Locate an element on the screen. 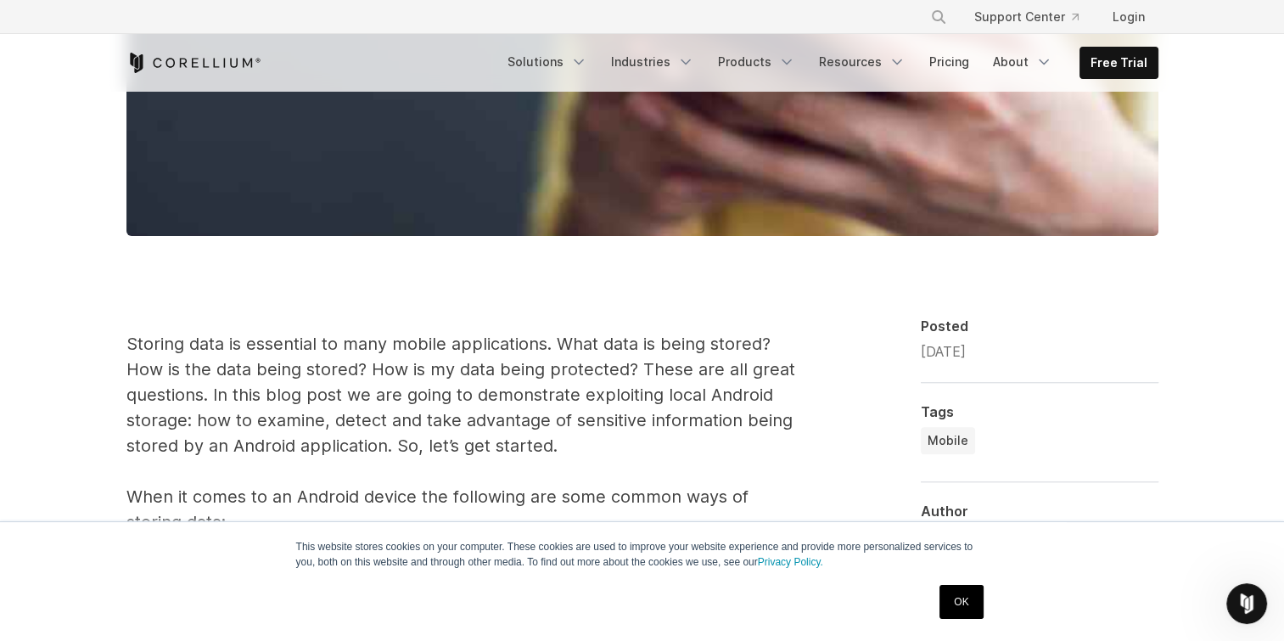 The width and height of the screenshot is (1284, 641). button: Search is located at coordinates (938, 17).